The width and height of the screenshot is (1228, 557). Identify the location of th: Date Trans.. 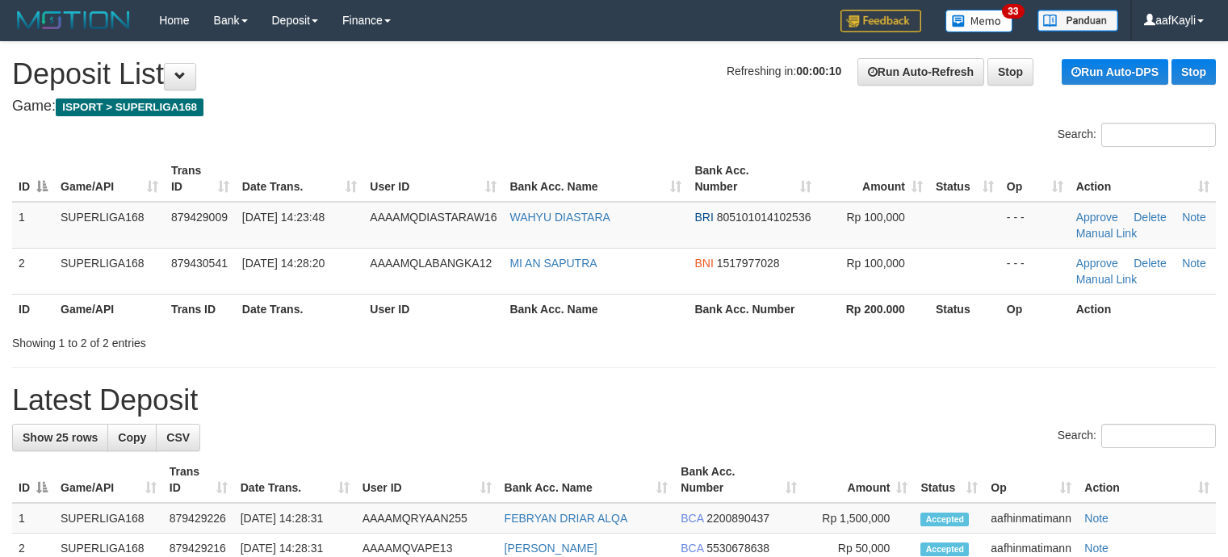
(299, 308).